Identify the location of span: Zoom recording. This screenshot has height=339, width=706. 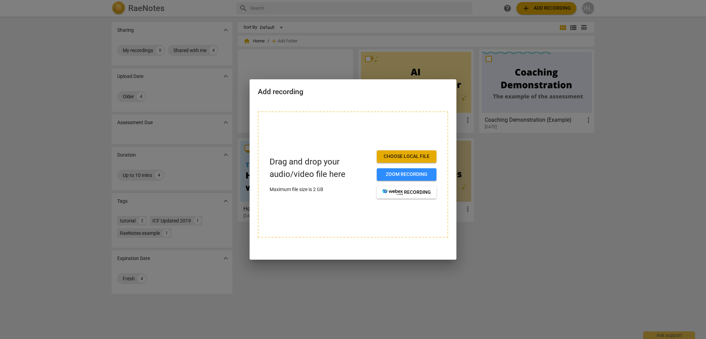
(407, 174).